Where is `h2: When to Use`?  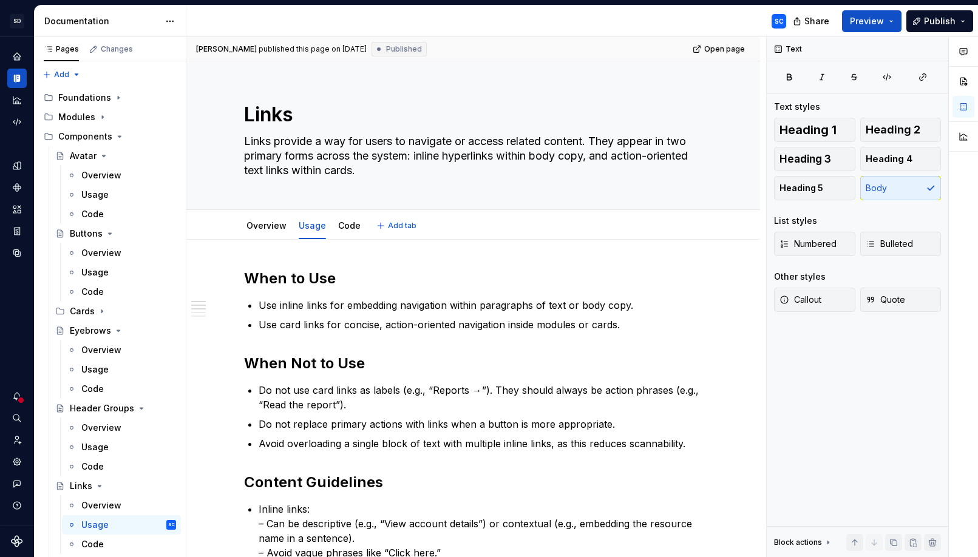 h2: When to Use is located at coordinates (473, 279).